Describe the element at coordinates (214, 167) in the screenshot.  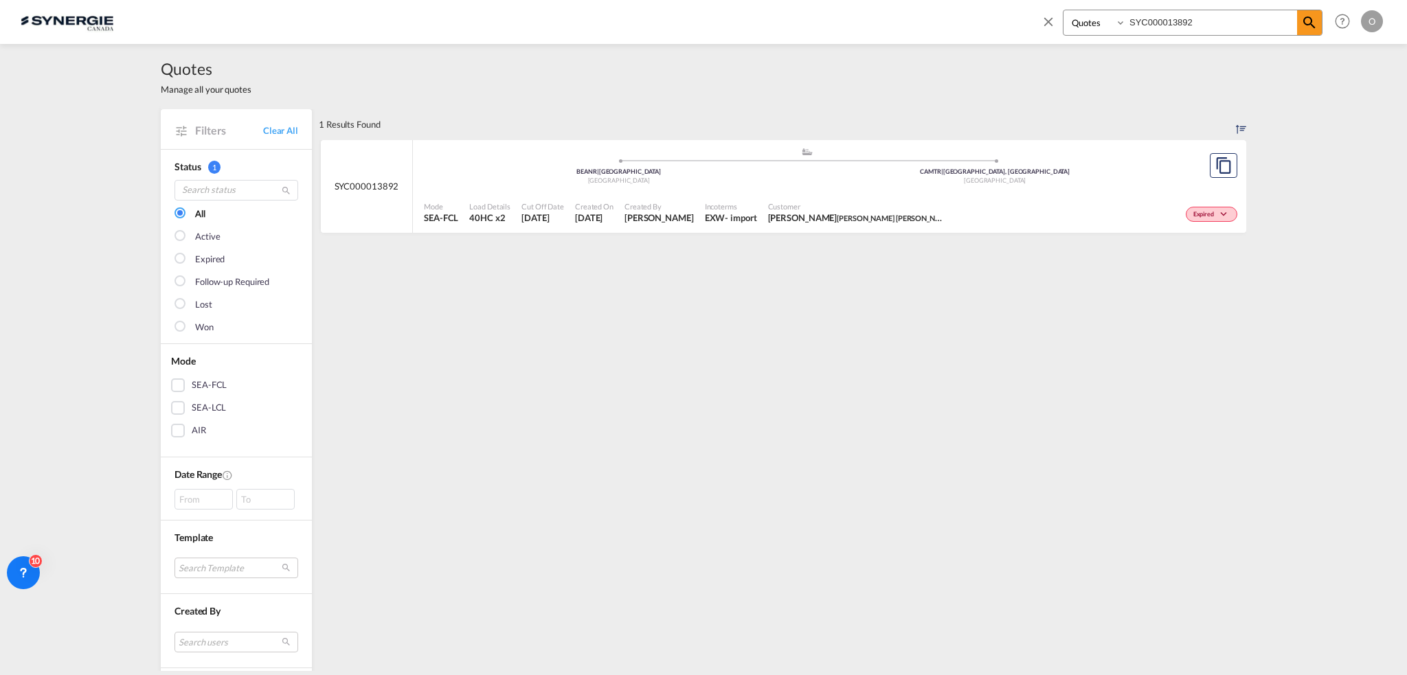
I see `span: 1` at that location.